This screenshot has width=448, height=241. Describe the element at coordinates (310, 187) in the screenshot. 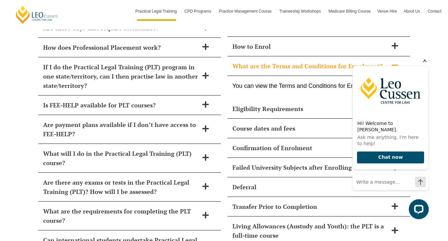

I see `h2: Deferral` at that location.